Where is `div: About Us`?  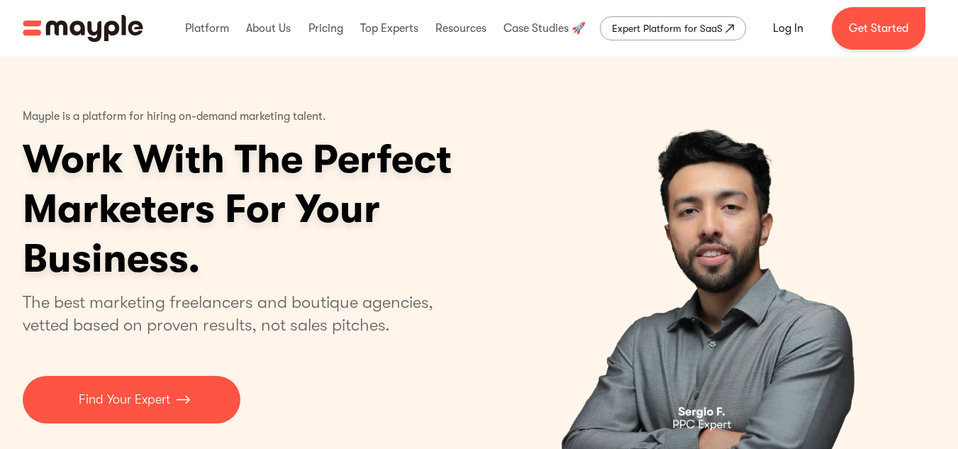 div: About Us is located at coordinates (268, 28).